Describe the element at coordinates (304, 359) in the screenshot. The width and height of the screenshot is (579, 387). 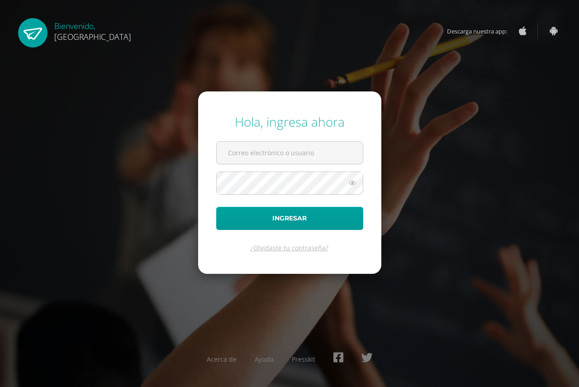
I see `a: Presskit` at that location.